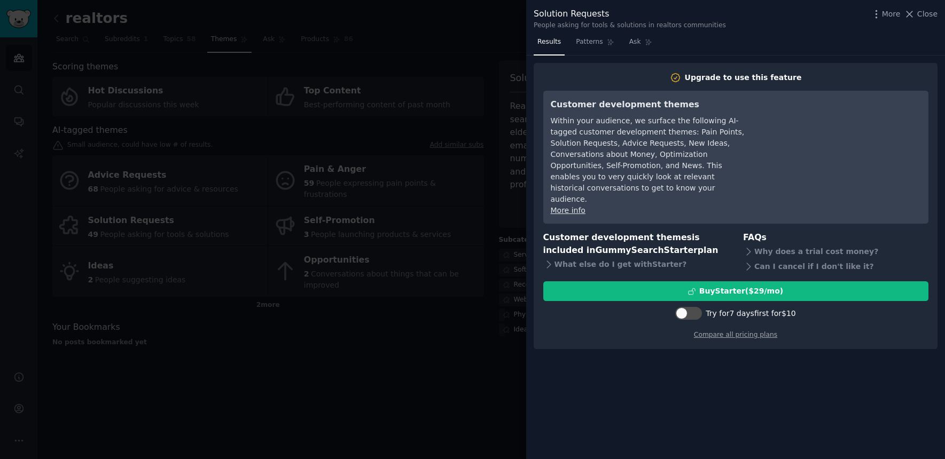 This screenshot has width=945, height=459. I want to click on div: Try for 7 days first for $10, so click(750, 313).